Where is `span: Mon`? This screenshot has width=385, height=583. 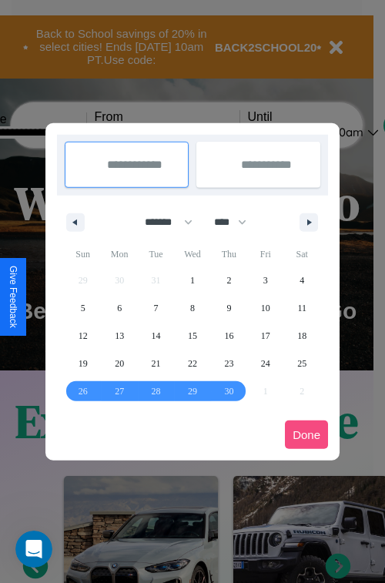 span: Mon is located at coordinates (119, 254).